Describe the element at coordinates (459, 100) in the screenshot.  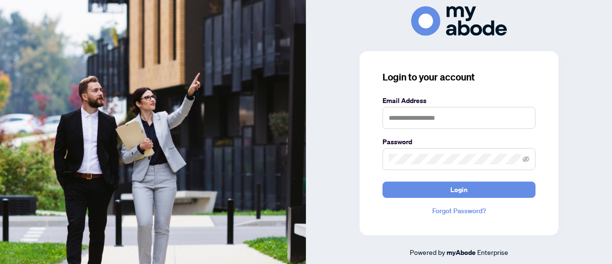
I see `label: Email Address` at that location.